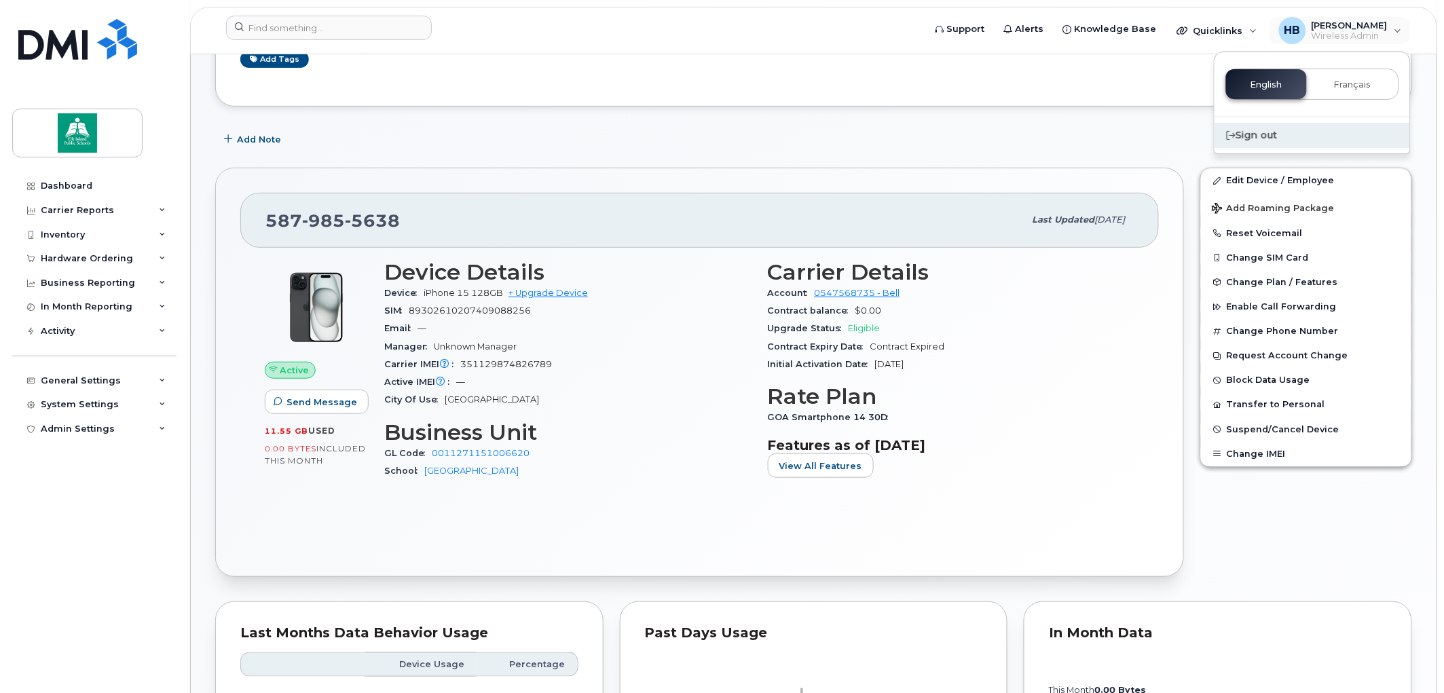 This screenshot has width=1444, height=693. Describe the element at coordinates (951, 396) in the screenshot. I see `h3: Rate Plan` at that location.